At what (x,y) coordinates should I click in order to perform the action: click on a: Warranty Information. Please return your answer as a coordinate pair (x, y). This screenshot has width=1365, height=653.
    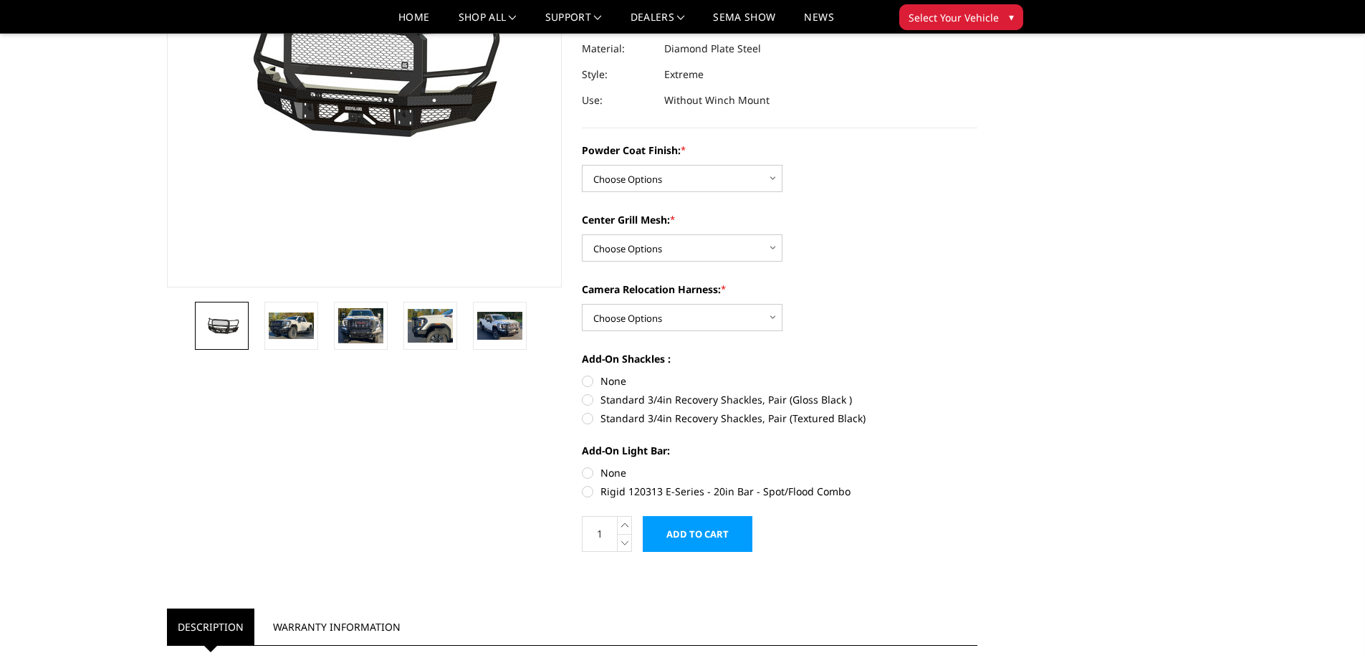
    Looking at the image, I should click on (337, 626).